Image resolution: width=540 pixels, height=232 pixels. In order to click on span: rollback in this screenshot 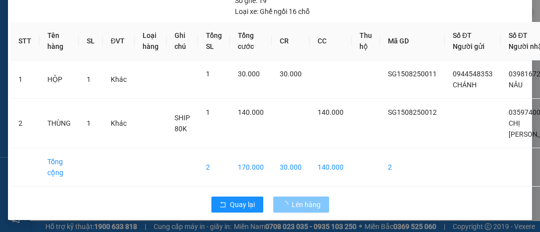, I will do `click(223, 205)`.